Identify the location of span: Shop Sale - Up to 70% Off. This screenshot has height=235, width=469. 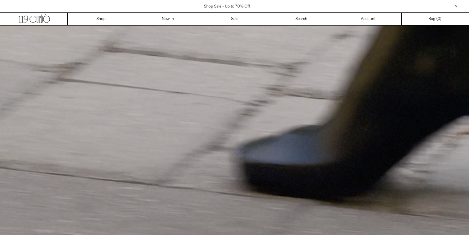
(227, 7).